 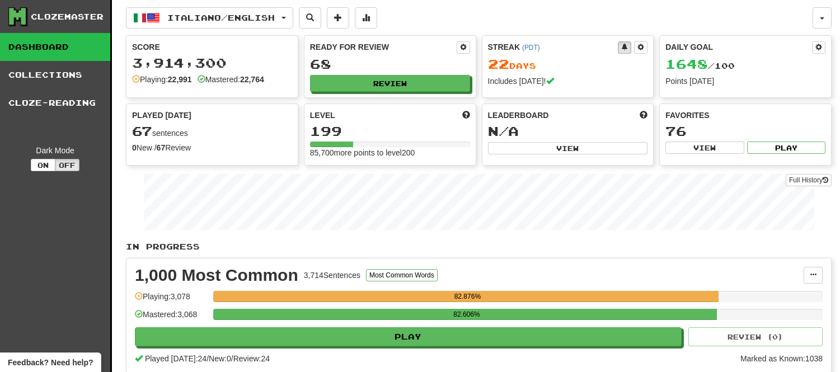 I want to click on div: Mastered:, so click(x=231, y=79).